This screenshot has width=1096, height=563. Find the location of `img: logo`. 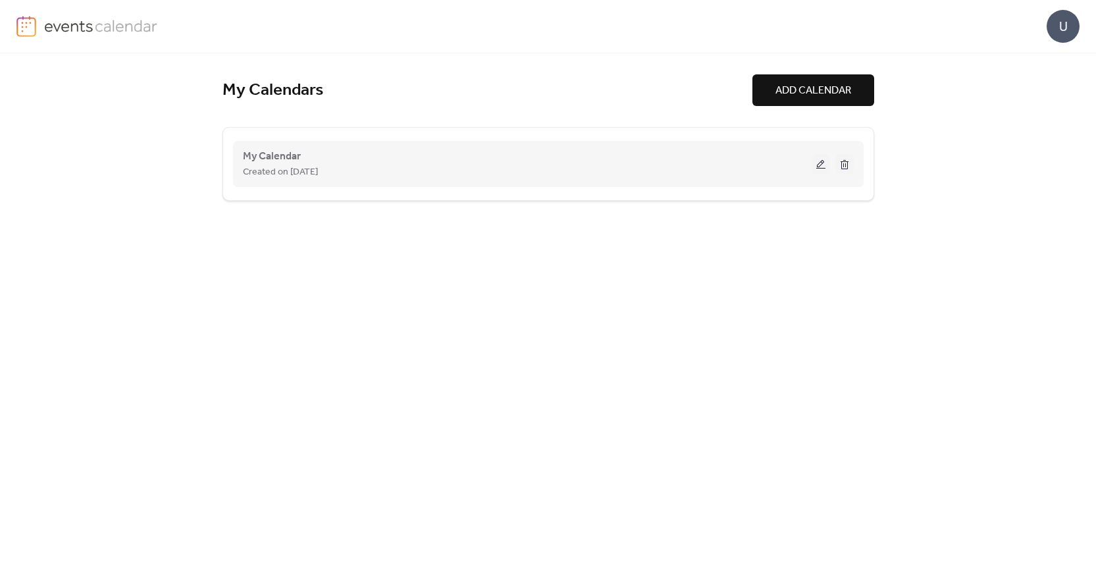

img: logo is located at coordinates (26, 26).